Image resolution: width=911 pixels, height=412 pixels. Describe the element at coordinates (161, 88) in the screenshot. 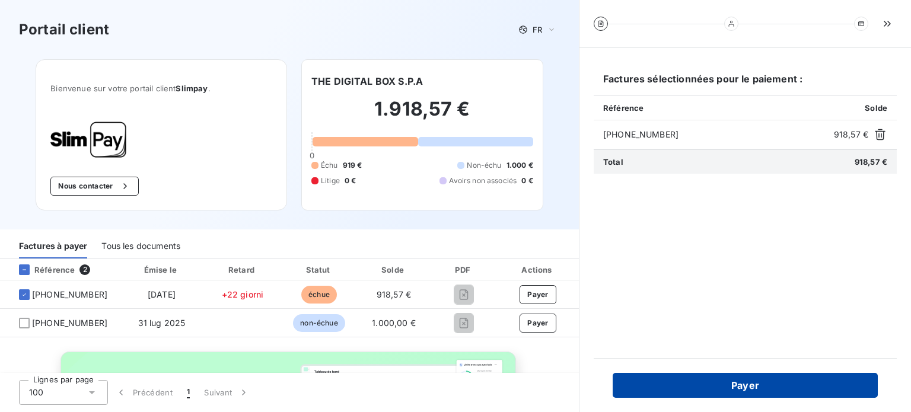

I see `span: Bienvenue sur votre portail client .` at that location.